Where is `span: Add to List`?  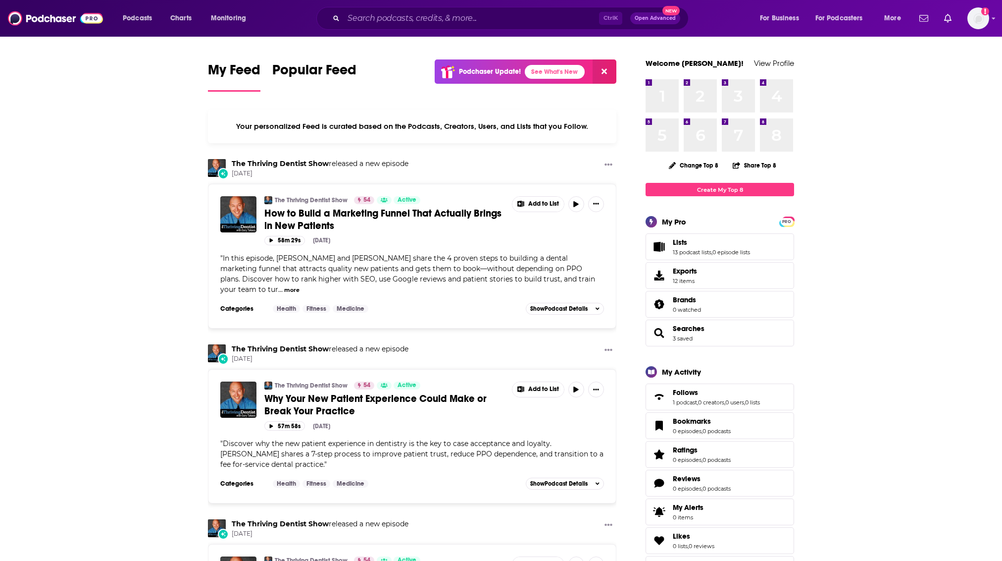 span: Add to List is located at coordinates (544, 389).